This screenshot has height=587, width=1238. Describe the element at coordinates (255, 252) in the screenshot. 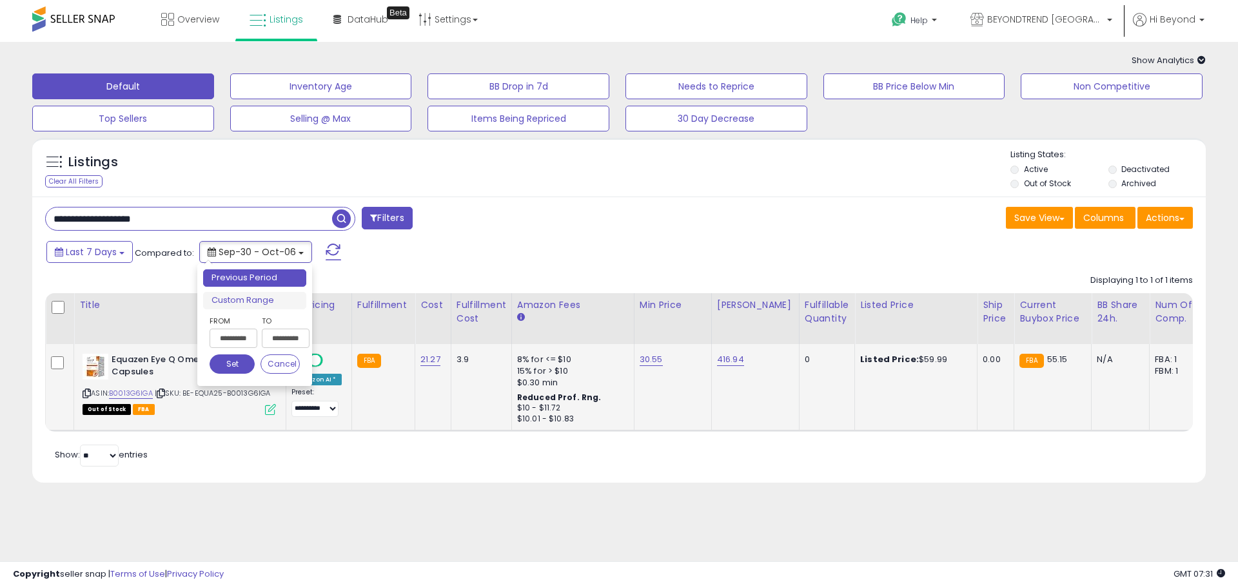

I see `button: Sep-30 - Oct-06` at that location.